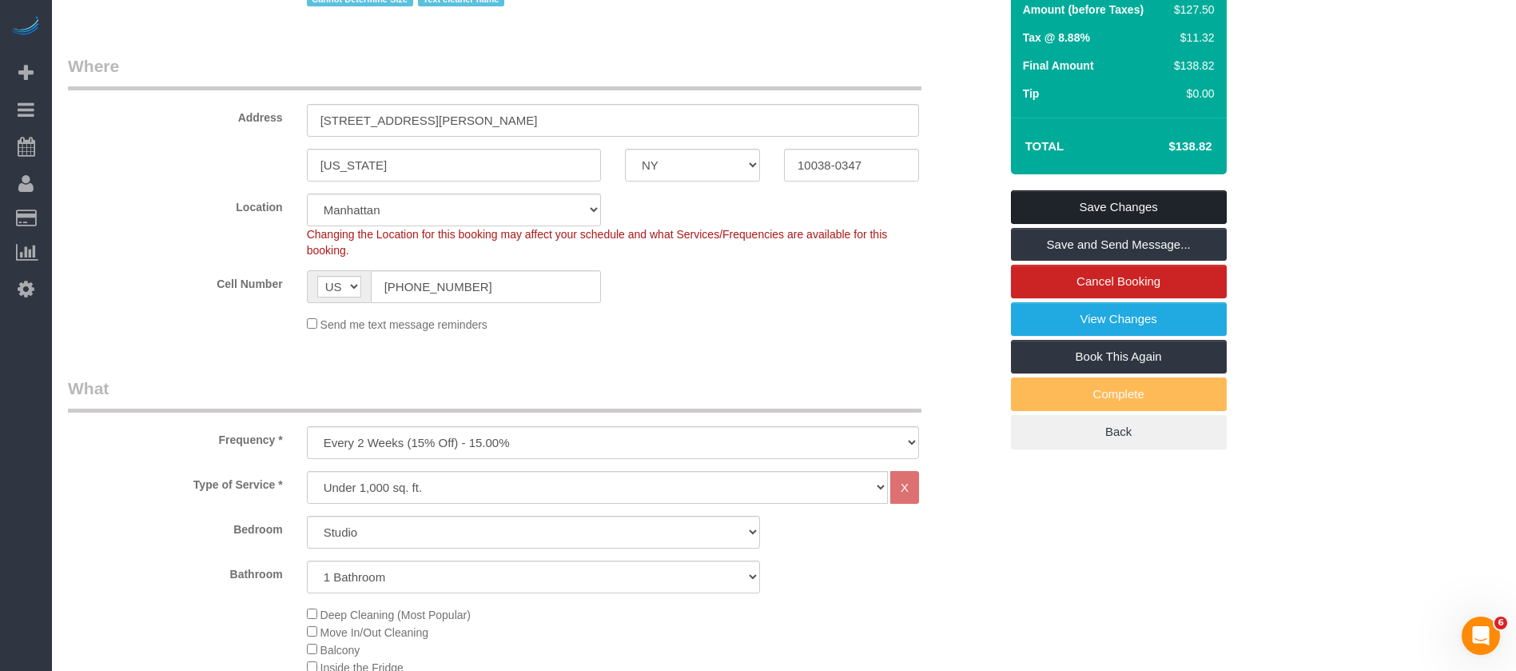 Image resolution: width=1516 pixels, height=671 pixels. What do you see at coordinates (1191, 94) in the screenshot?
I see `div: $0.00` at bounding box center [1191, 94].